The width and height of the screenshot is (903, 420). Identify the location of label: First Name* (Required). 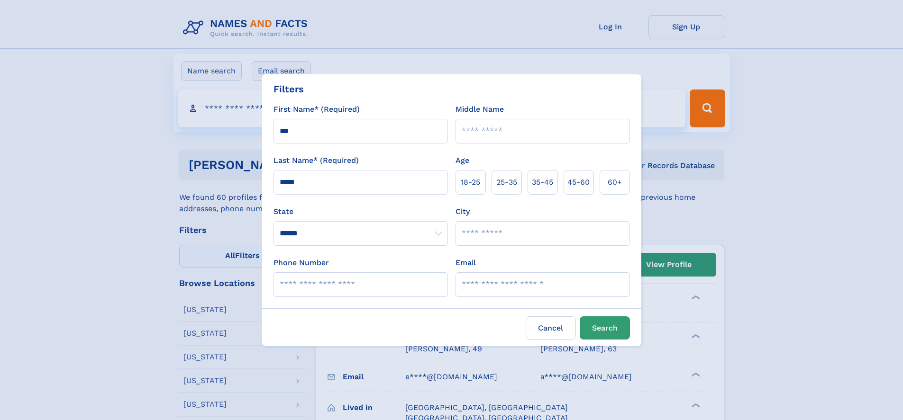
(317, 109).